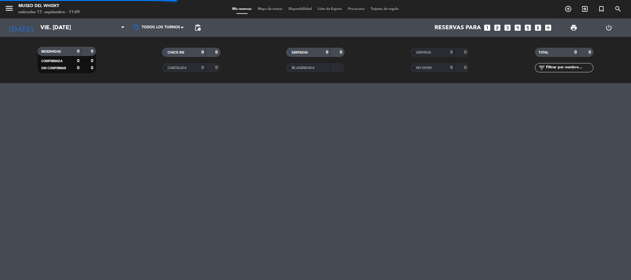 Image resolution: width=631 pixels, height=280 pixels. I want to click on i: looks_two, so click(497, 28).